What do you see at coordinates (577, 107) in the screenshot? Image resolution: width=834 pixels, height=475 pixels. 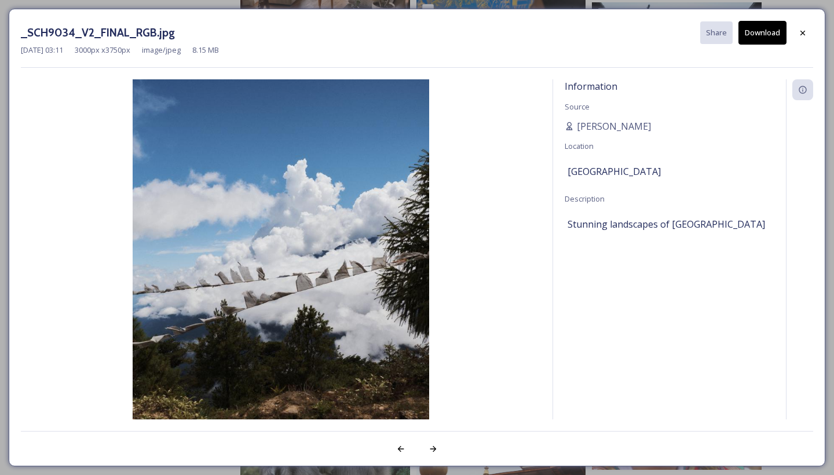 I see `span: Source` at bounding box center [577, 107].